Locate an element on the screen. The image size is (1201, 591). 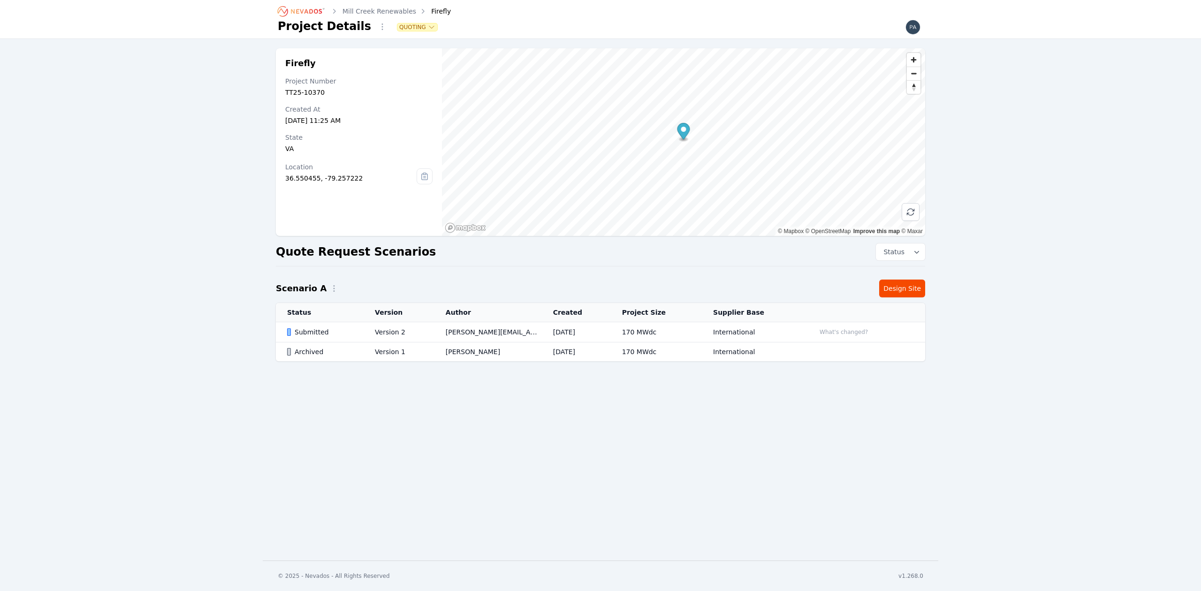
th: Project Size is located at coordinates (657, 313).